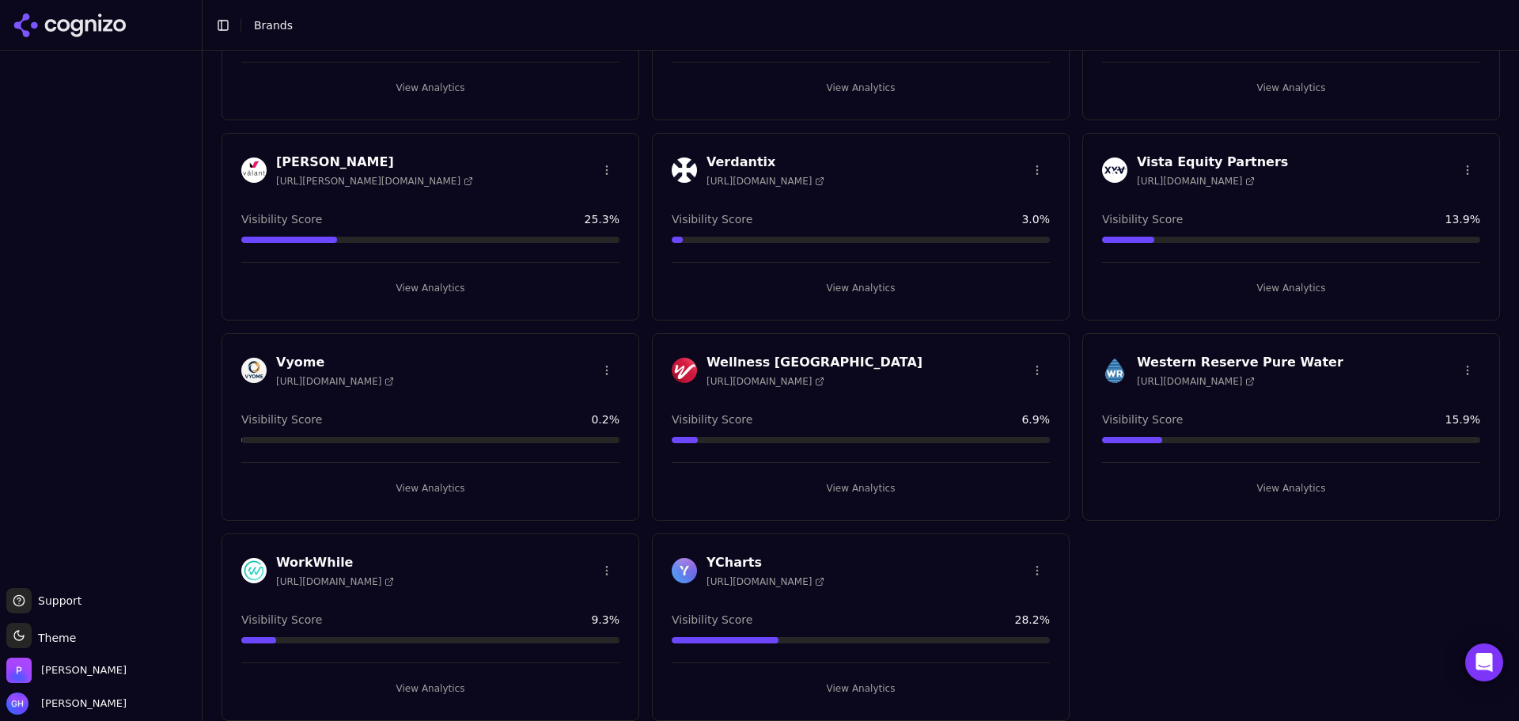 The width and height of the screenshot is (1519, 721). What do you see at coordinates (1033, 620) in the screenshot?
I see `span: 28.2 %` at bounding box center [1033, 620].